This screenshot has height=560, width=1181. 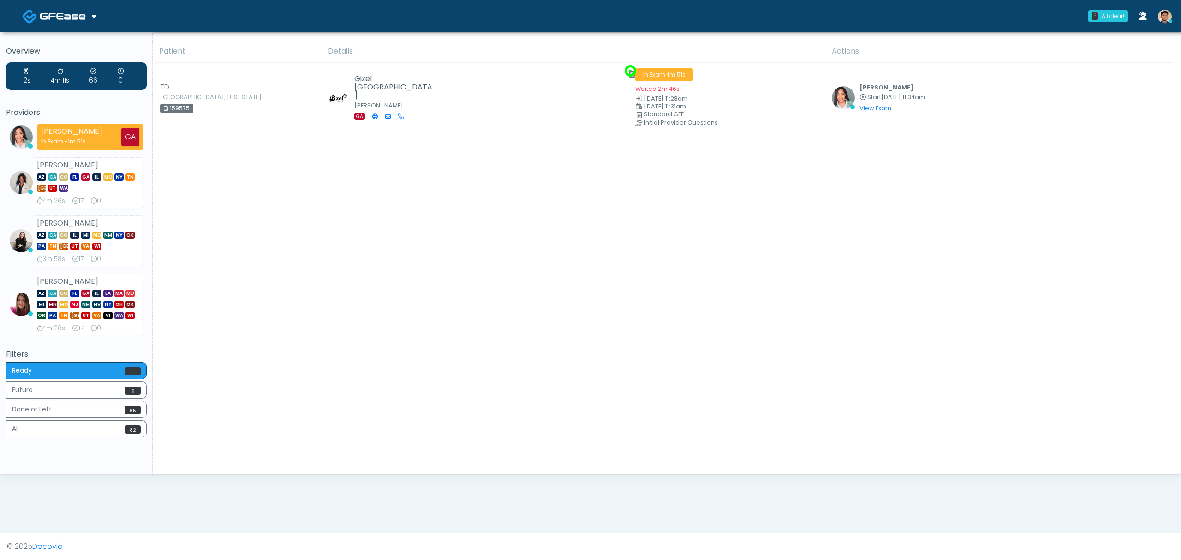 What do you see at coordinates (76, 390) in the screenshot?
I see `button: Future6` at bounding box center [76, 390].